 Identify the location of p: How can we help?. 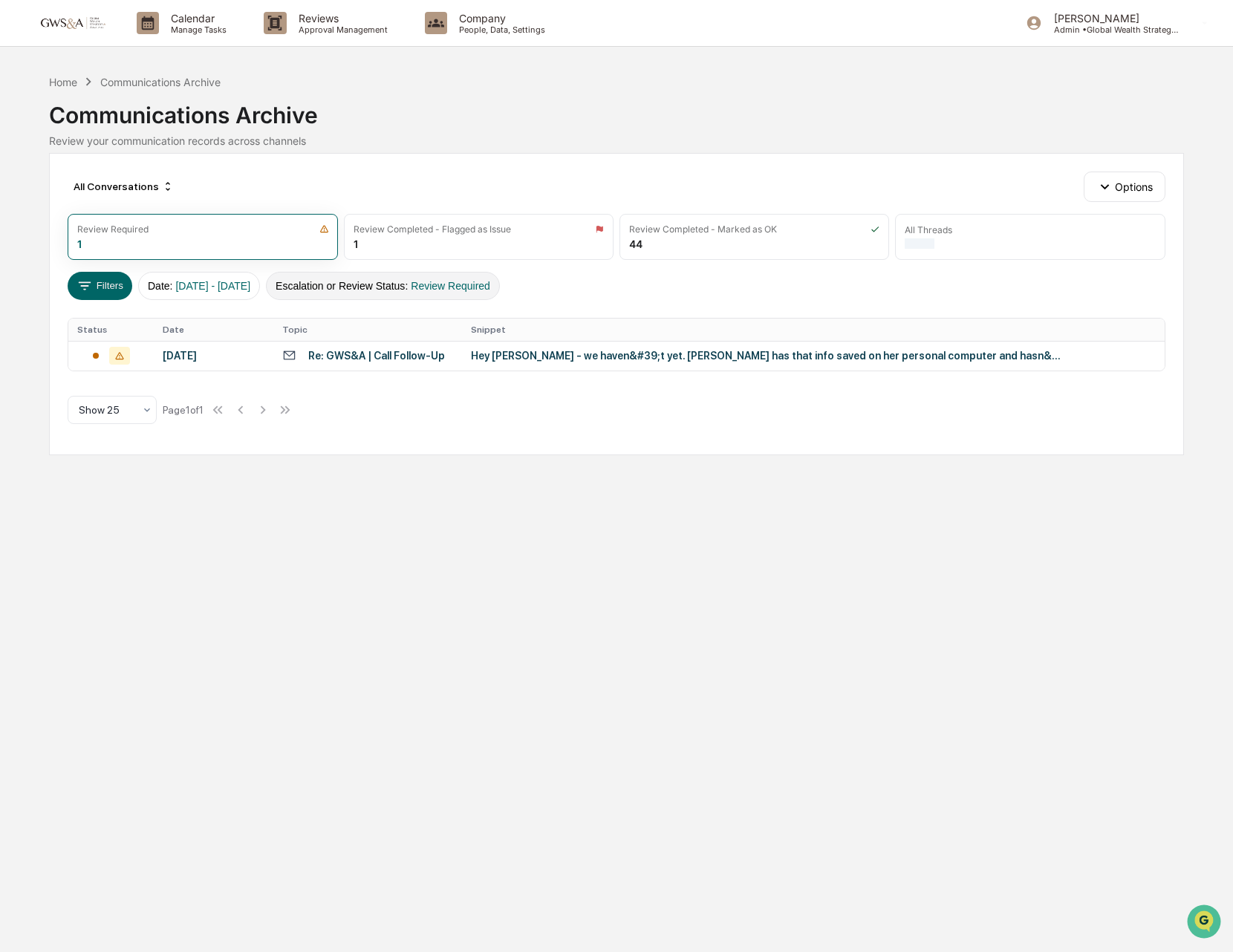
(143, 43).